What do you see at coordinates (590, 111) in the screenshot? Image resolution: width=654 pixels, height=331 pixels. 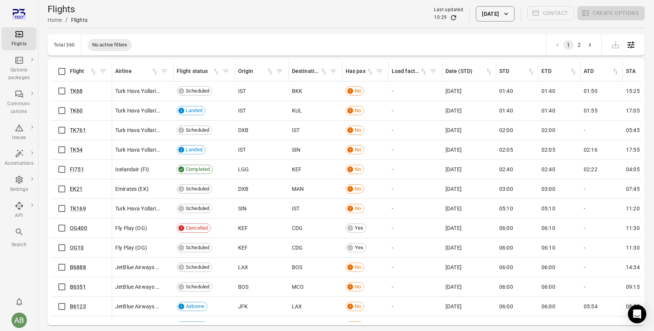 I see `span: 01:55` at bounding box center [590, 111].